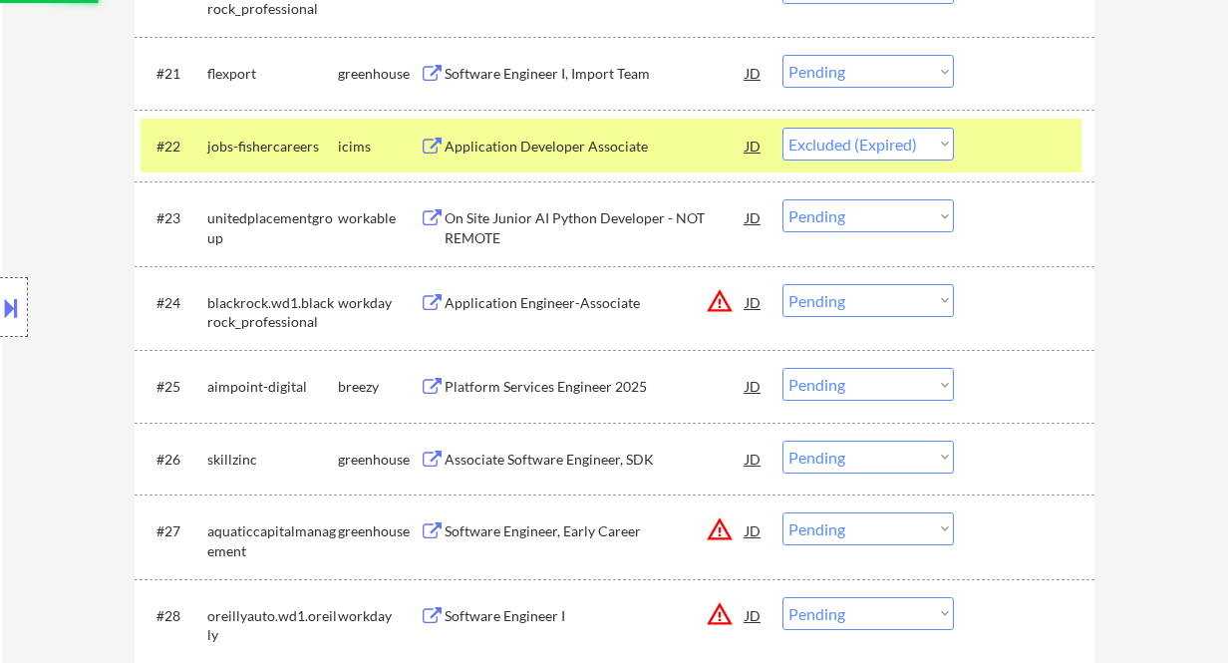 This screenshot has height=663, width=1228. What do you see at coordinates (173, 616) in the screenshot?
I see `div: #28` at bounding box center [173, 616].